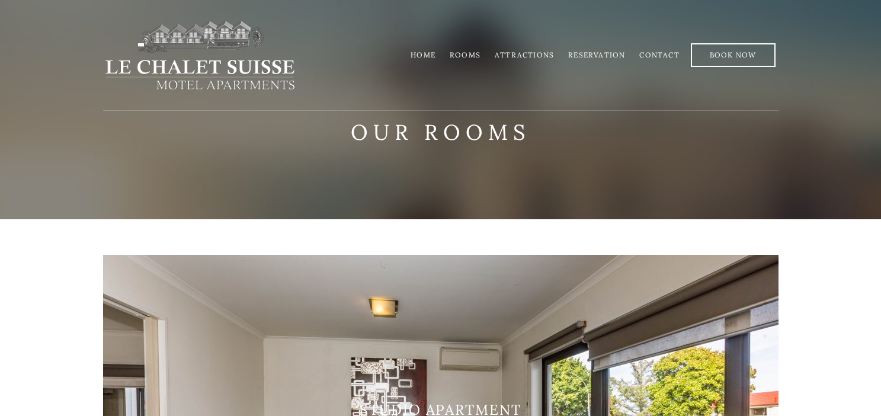  Describe the element at coordinates (423, 54) in the screenshot. I see `a: Home` at that location.